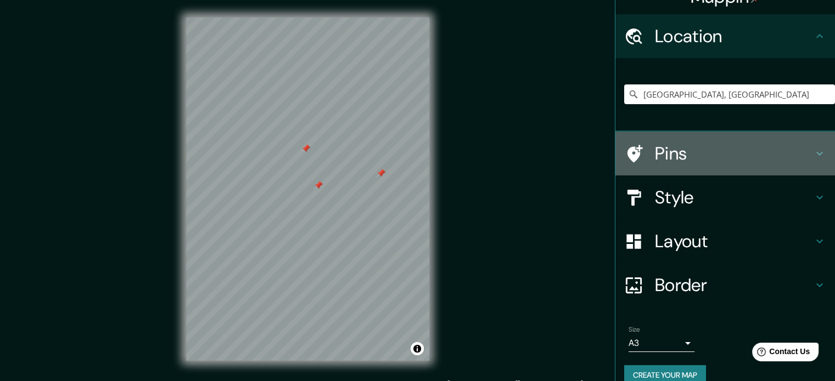 The image size is (835, 381). What do you see at coordinates (725, 241) in the screenshot?
I see `div: Layout` at bounding box center [725, 241].